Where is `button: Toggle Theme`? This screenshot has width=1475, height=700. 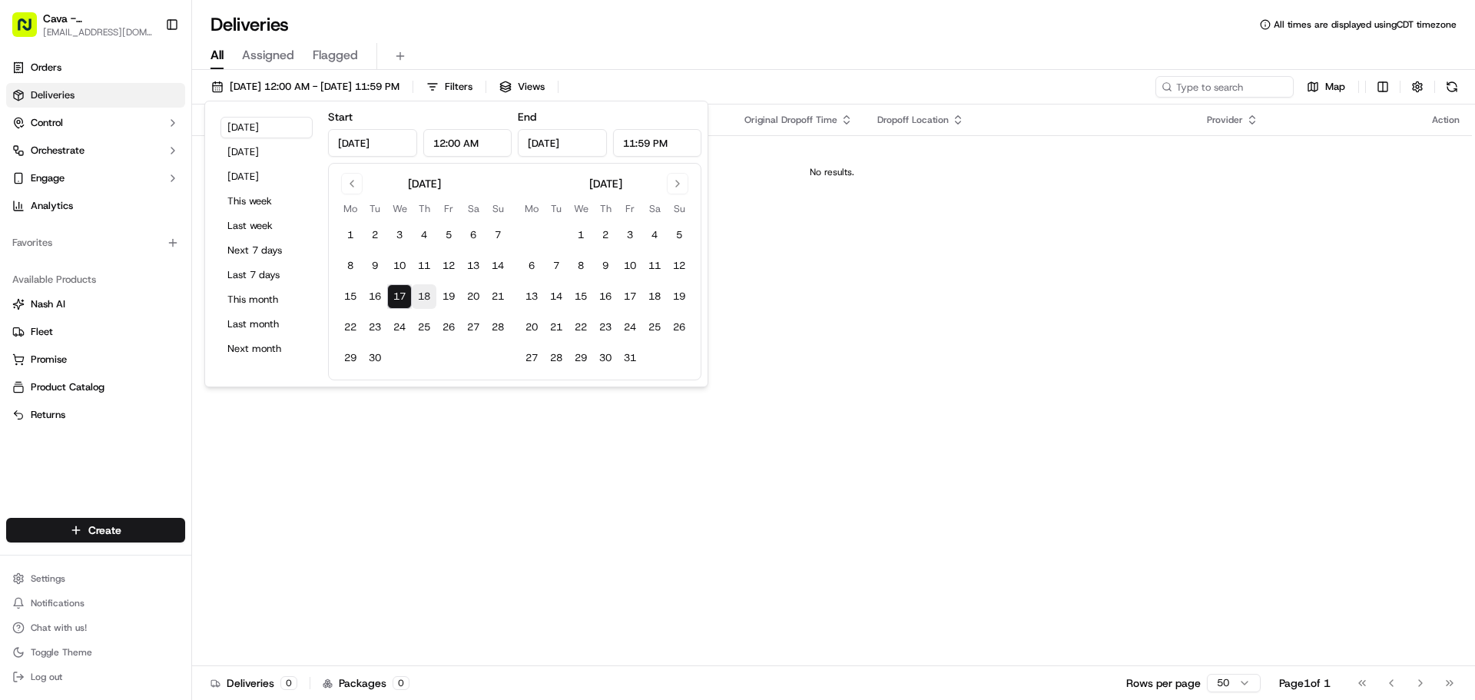 button: Toggle Theme is located at coordinates (95, 652).